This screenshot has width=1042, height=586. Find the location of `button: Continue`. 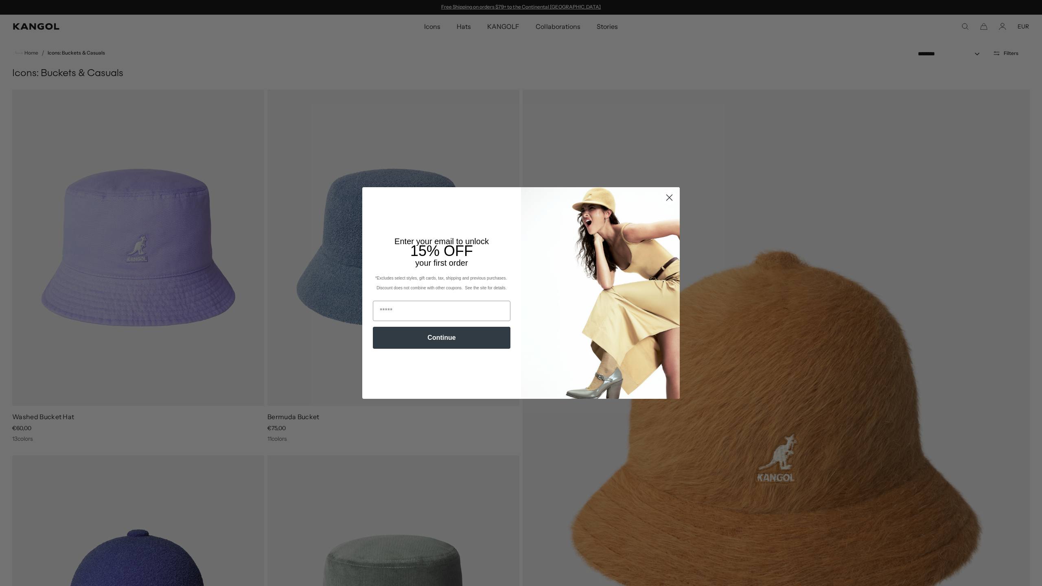

button: Continue is located at coordinates (441, 338).